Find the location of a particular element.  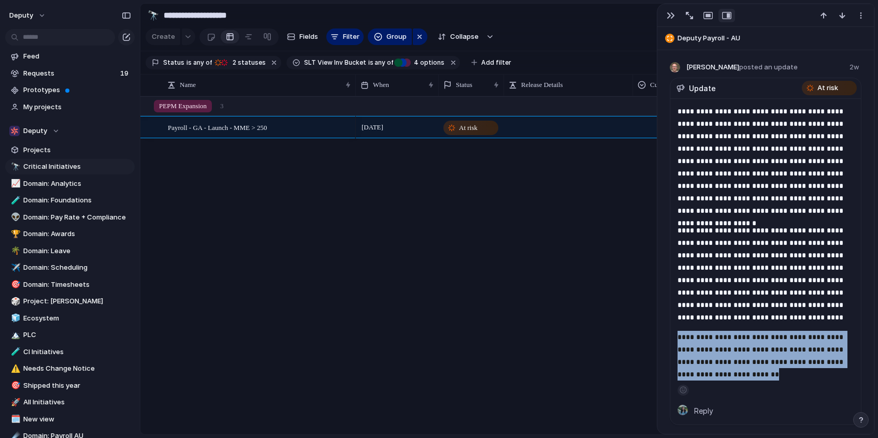

span: Critical Initiatives is located at coordinates (77, 167).